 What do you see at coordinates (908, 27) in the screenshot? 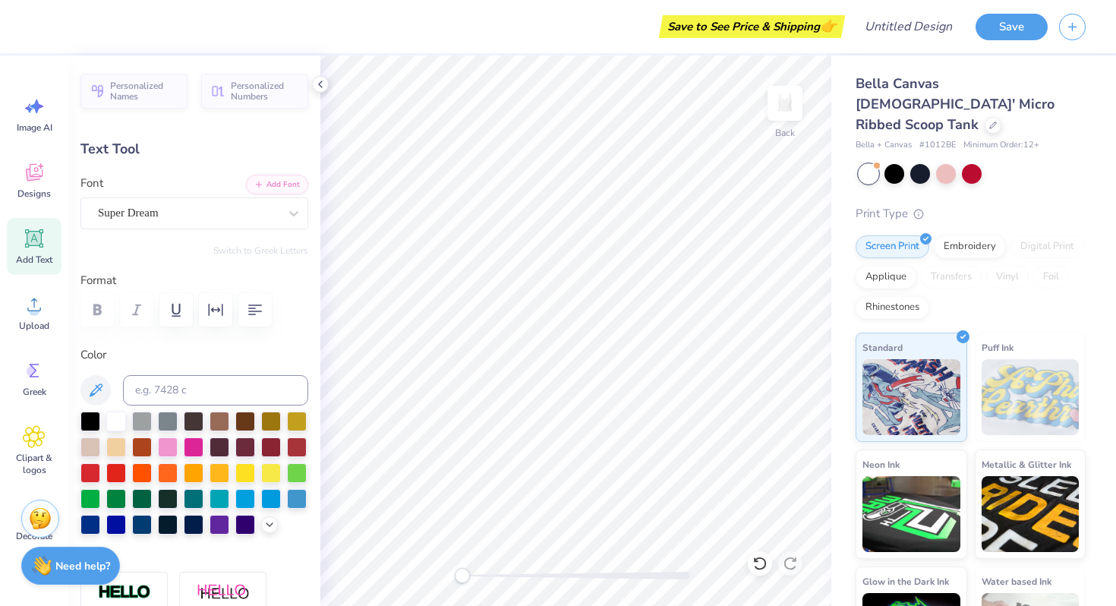
I see `input: Untitled Design` at bounding box center [908, 27].